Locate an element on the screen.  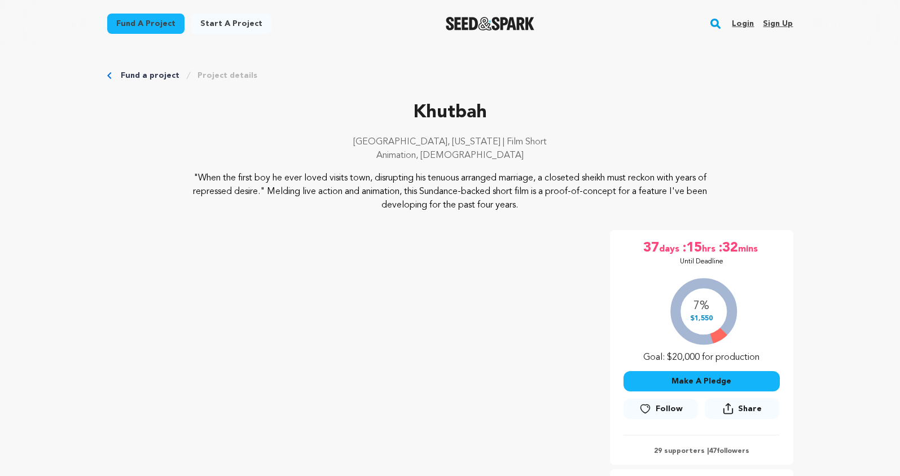
span: days is located at coordinates (670, 248).